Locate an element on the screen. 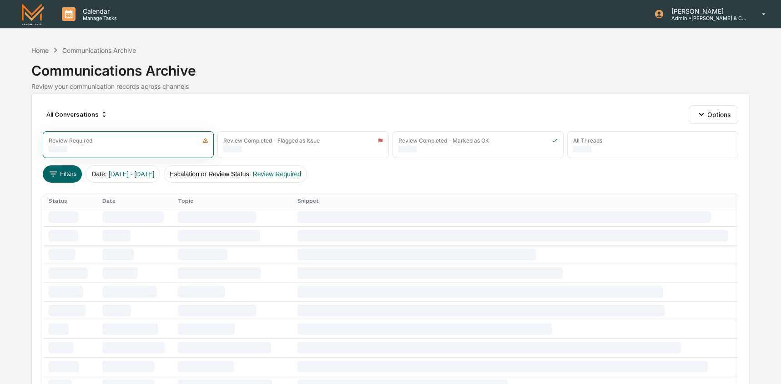 The height and width of the screenshot is (384, 781). div: Review your communication records across channels is located at coordinates (391, 86).